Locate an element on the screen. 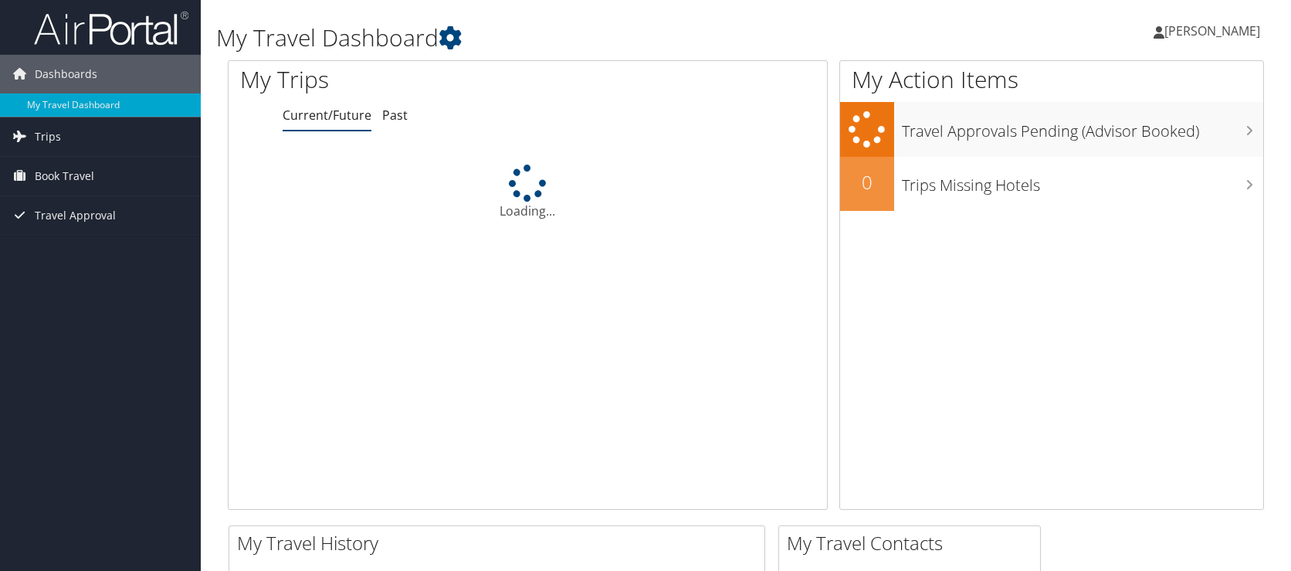 Image resolution: width=1291 pixels, height=571 pixels. a: Current/Future is located at coordinates (327, 115).